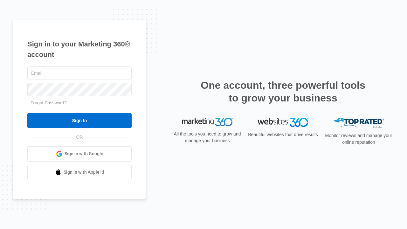 The height and width of the screenshot is (229, 407). I want to click on a: Sign in with Google, so click(80, 154).